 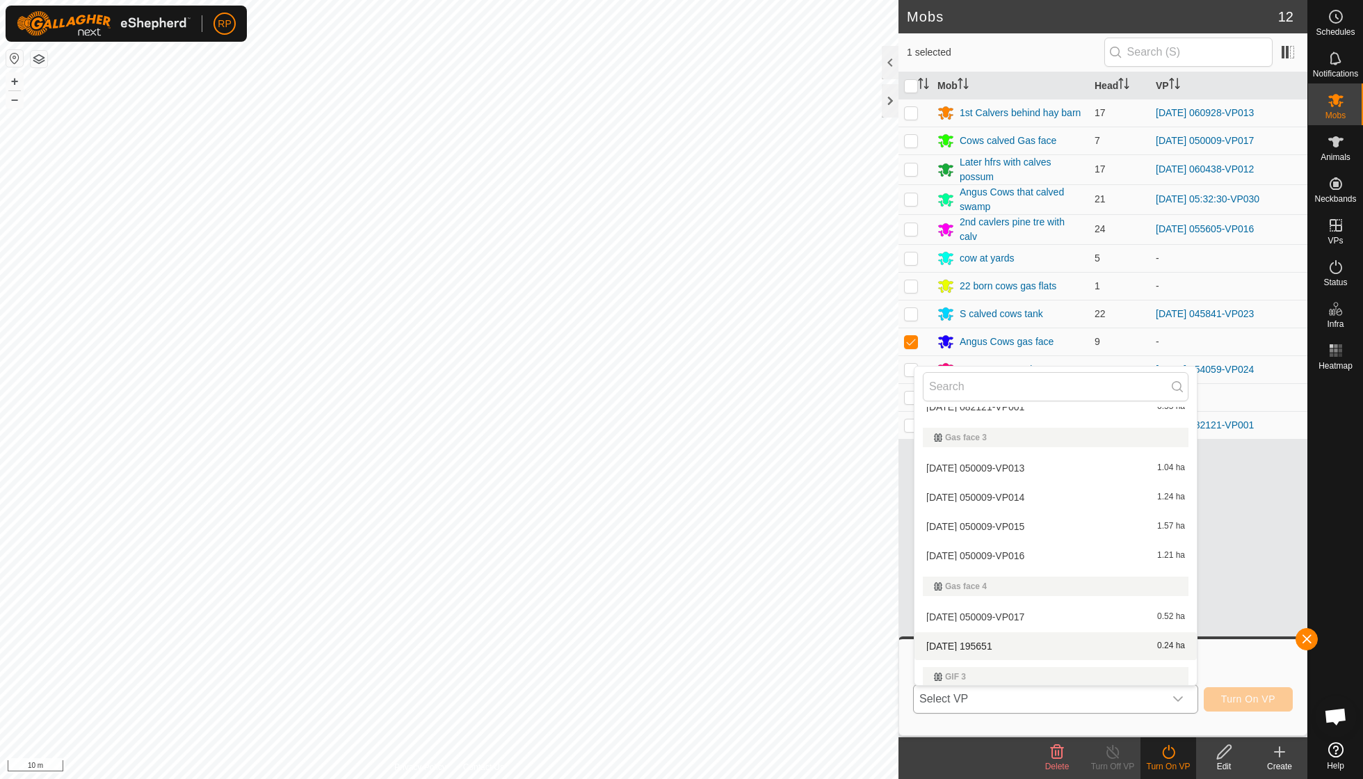 What do you see at coordinates (1113, 766) in the screenshot?
I see `div: Turn Off VP` at bounding box center [1113, 766].